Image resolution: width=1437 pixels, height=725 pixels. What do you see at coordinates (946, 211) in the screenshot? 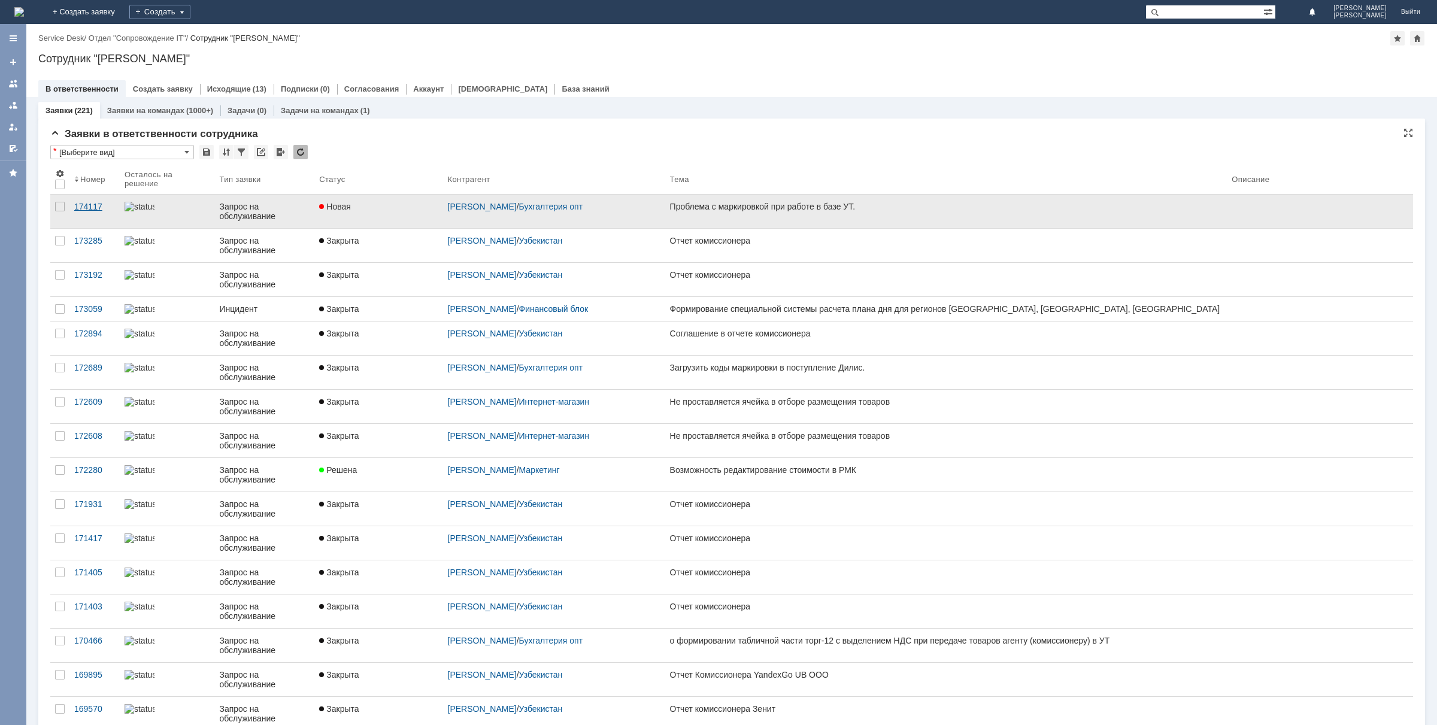
I see `a: Проблема с маркировкой при работе в базе УТ.` at bounding box center [946, 211].